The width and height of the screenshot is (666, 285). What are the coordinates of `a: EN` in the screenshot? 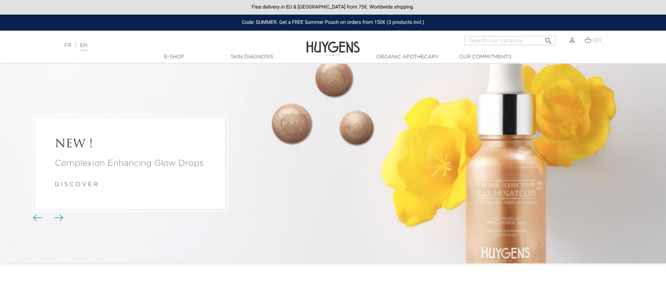 It's located at (84, 47).